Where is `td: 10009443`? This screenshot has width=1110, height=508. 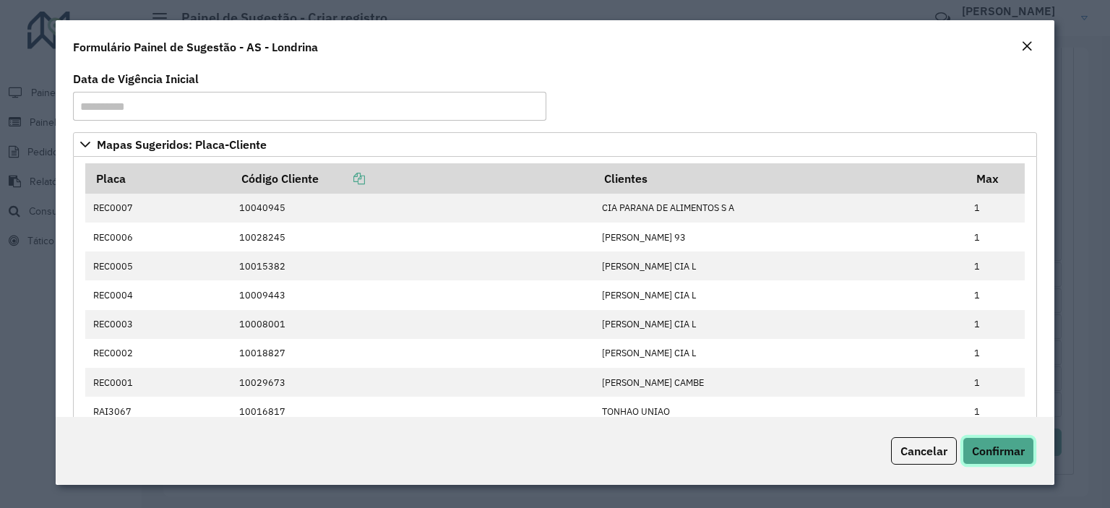
td: 10009443 is located at coordinates (413, 295).